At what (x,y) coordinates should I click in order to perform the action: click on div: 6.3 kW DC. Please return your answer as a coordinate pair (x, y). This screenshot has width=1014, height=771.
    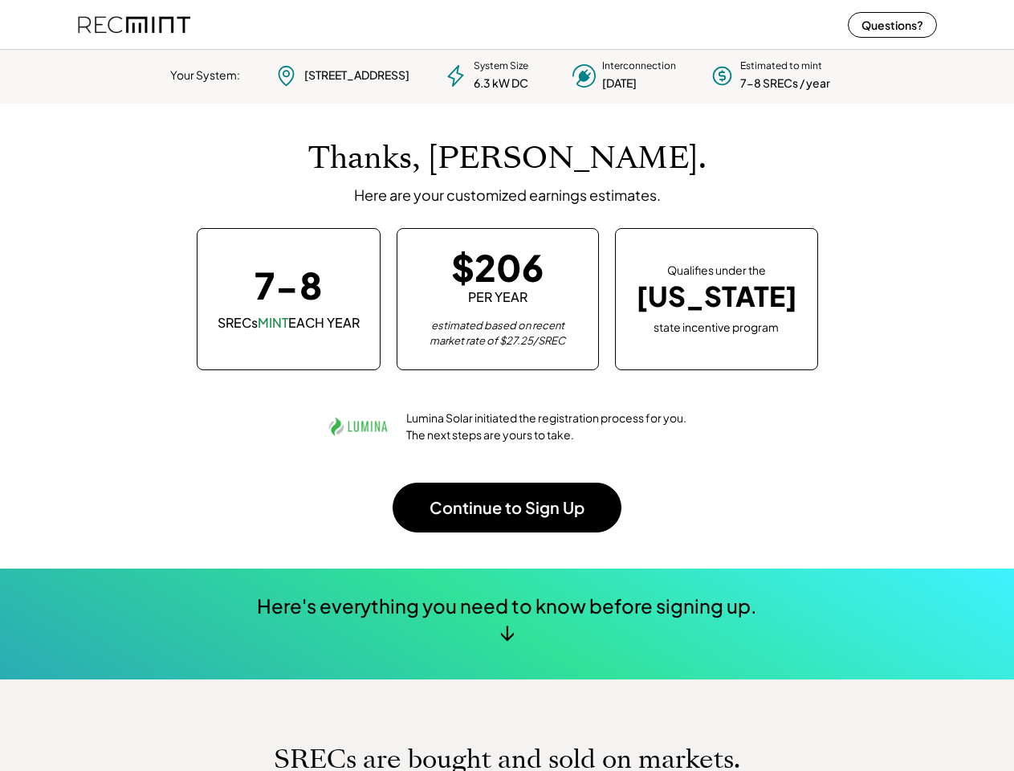
    Looking at the image, I should click on (501, 83).